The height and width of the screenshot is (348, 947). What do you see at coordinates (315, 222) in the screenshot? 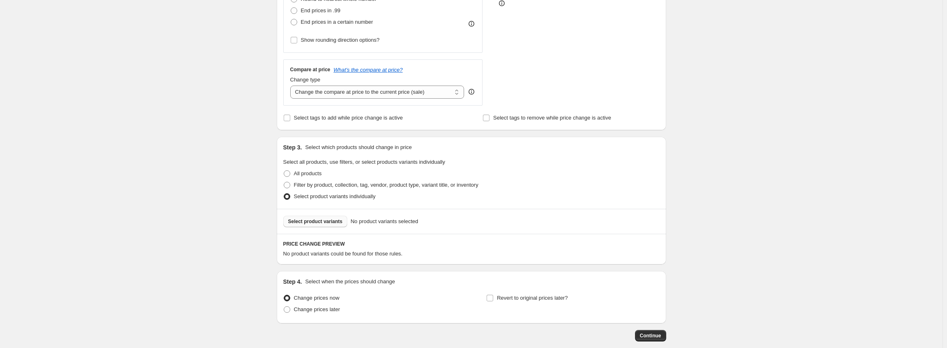
I see `span: Select product variants` at bounding box center [315, 222].